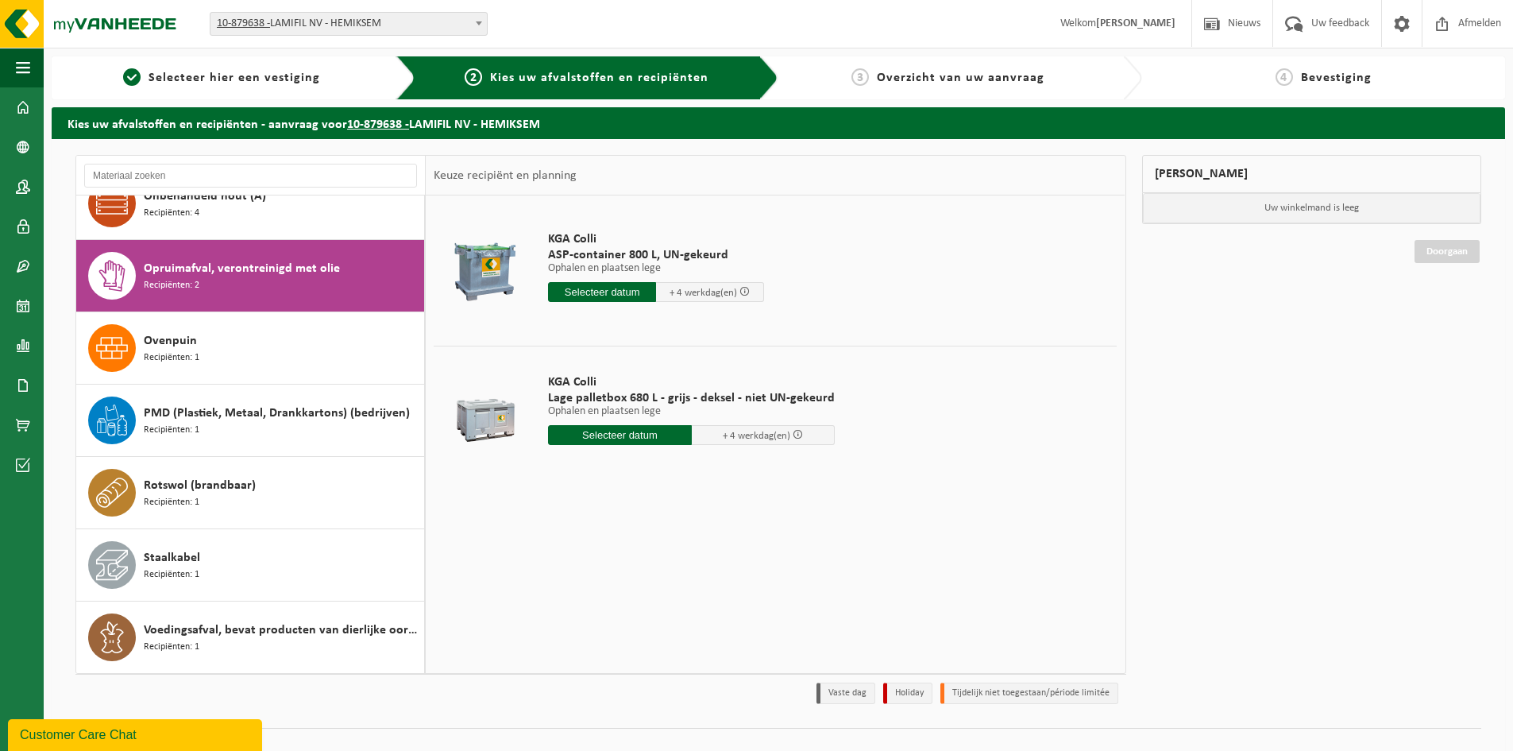 This screenshot has width=1513, height=751. Describe the element at coordinates (199, 485) in the screenshot. I see `span: Rotswol (brandbaar)` at that location.